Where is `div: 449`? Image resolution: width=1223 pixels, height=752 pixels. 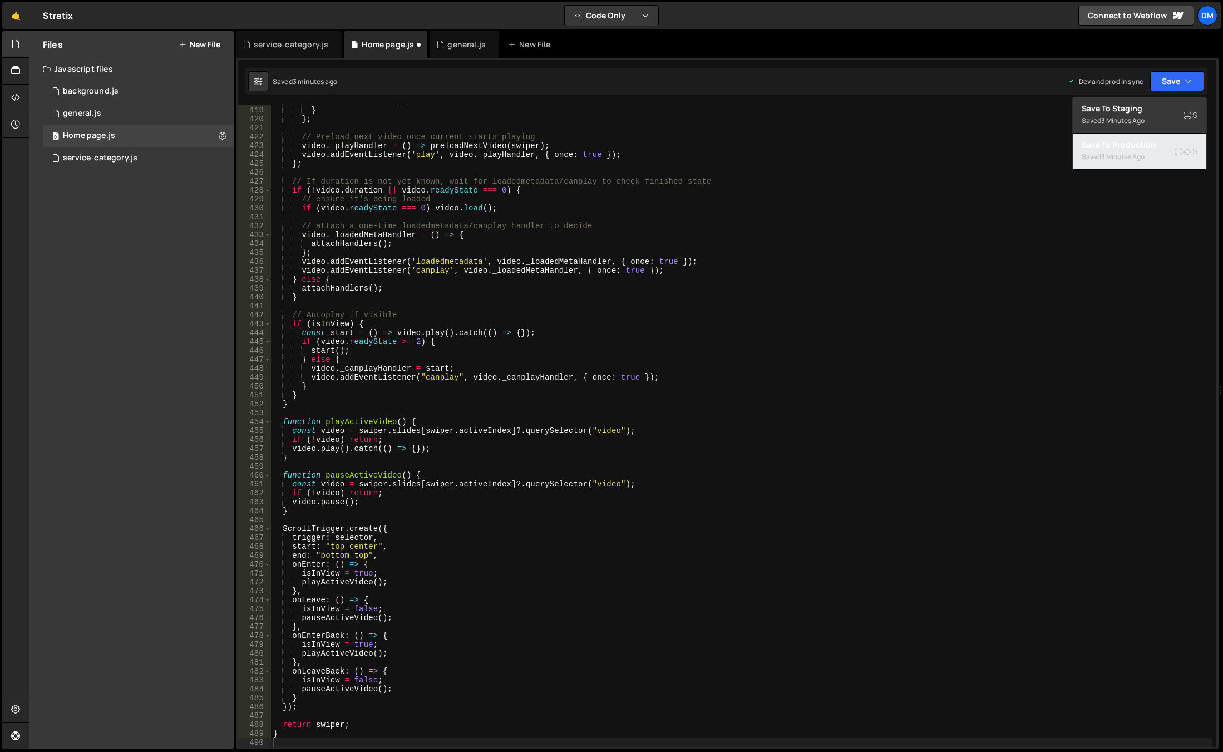
div: 449 is located at coordinates (254, 377).